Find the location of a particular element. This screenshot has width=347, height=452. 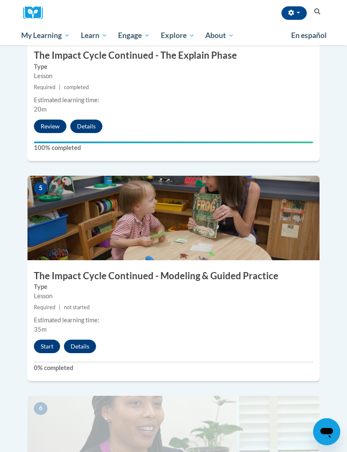

h3: The Impact Cycle Continued - Modeling & Guided Practice is located at coordinates (173, 276).